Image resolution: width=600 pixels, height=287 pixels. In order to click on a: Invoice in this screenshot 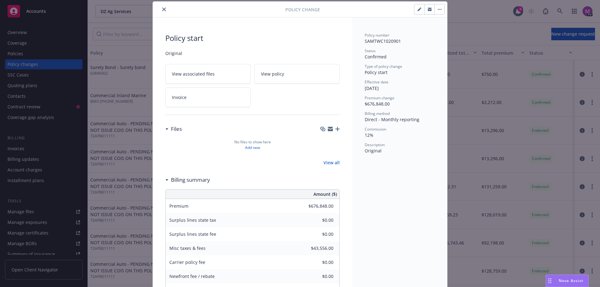, I will do `click(208, 97)`.